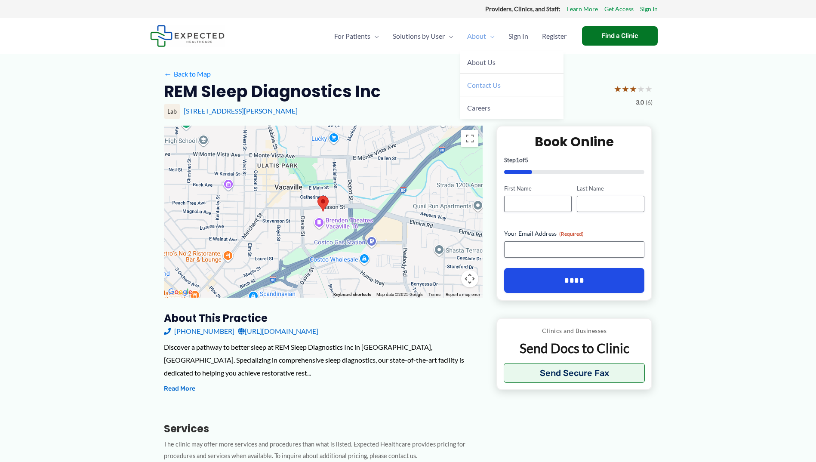  Describe the element at coordinates (352, 295) in the screenshot. I see `button: Keyboard shortcuts` at that location.